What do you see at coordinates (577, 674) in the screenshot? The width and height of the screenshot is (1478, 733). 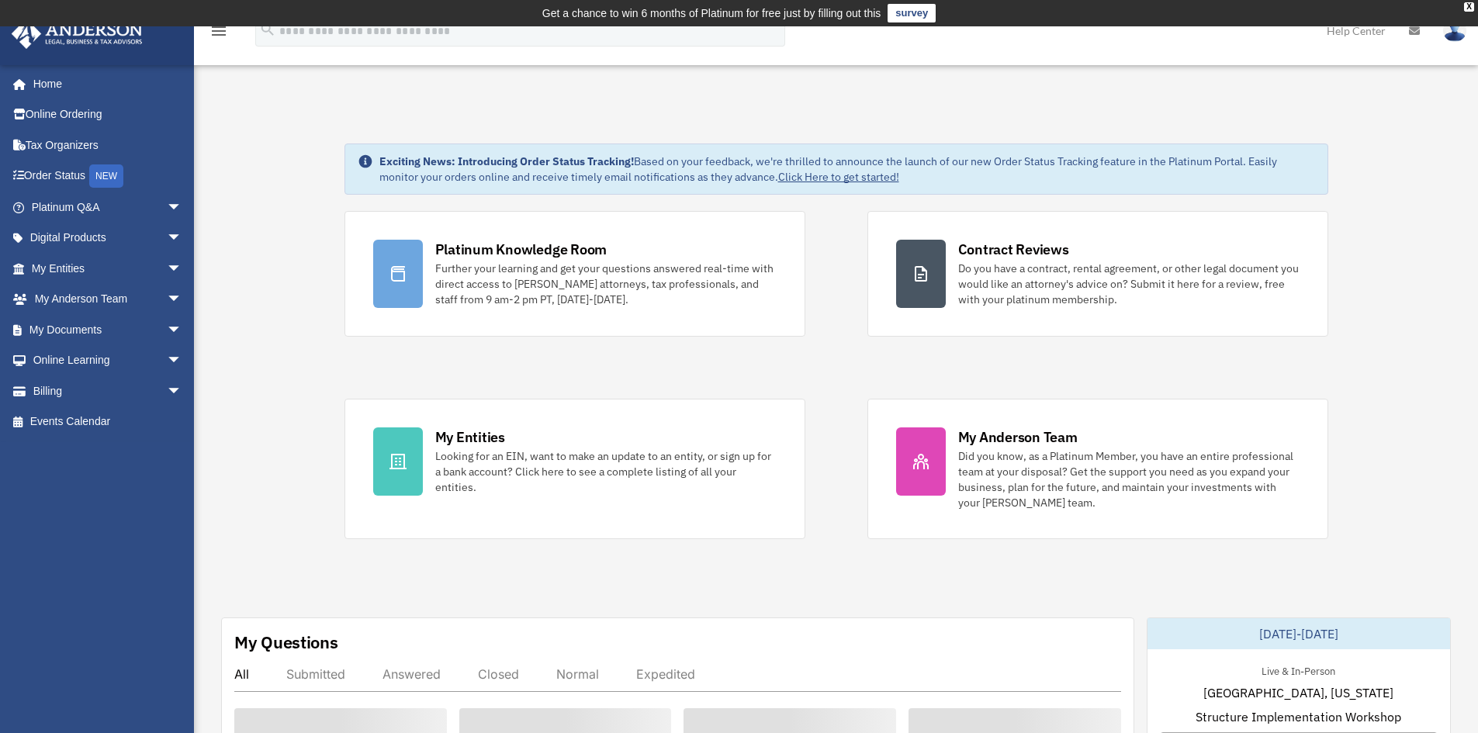 I see `div: Normal` at bounding box center [577, 674].